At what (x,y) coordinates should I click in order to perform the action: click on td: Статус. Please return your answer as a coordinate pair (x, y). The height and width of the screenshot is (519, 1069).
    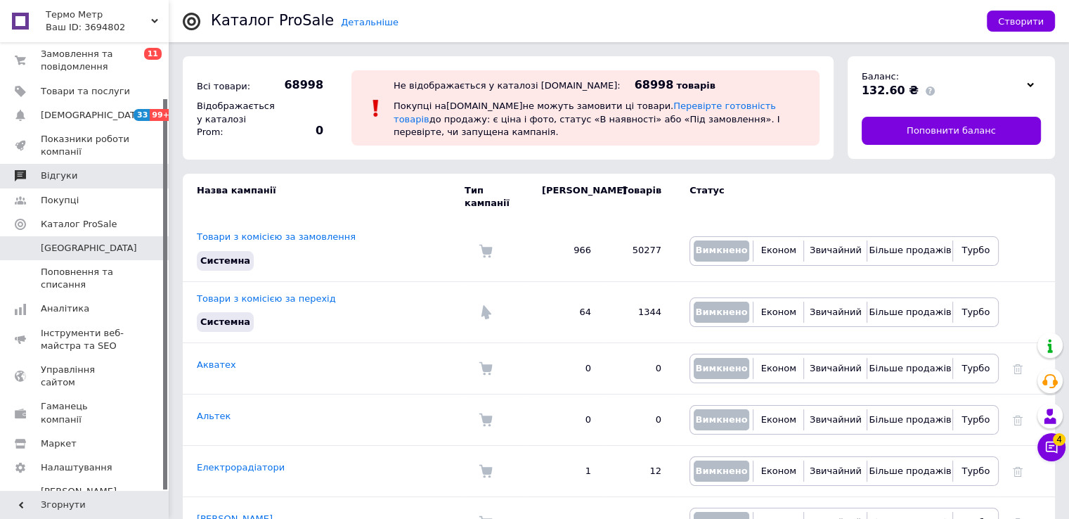
    Looking at the image, I should click on (837, 197).